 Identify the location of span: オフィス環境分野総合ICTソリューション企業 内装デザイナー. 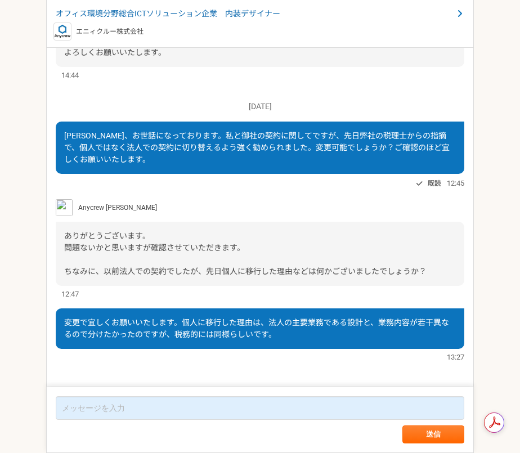
(254, 14).